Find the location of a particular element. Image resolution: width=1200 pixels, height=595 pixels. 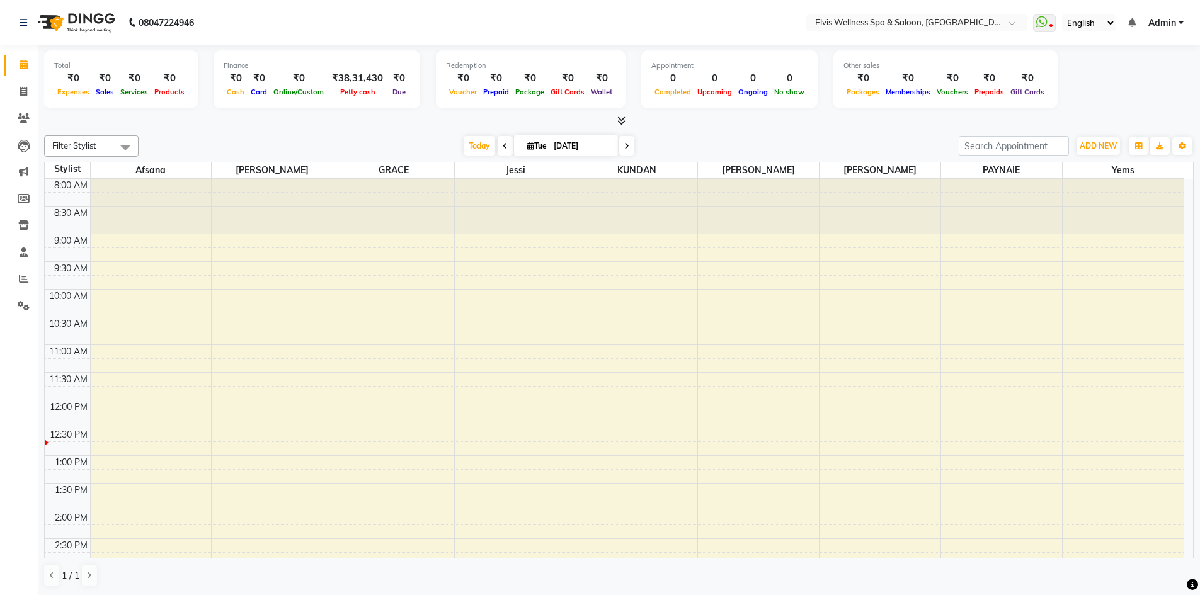

span: Package is located at coordinates (530, 92).